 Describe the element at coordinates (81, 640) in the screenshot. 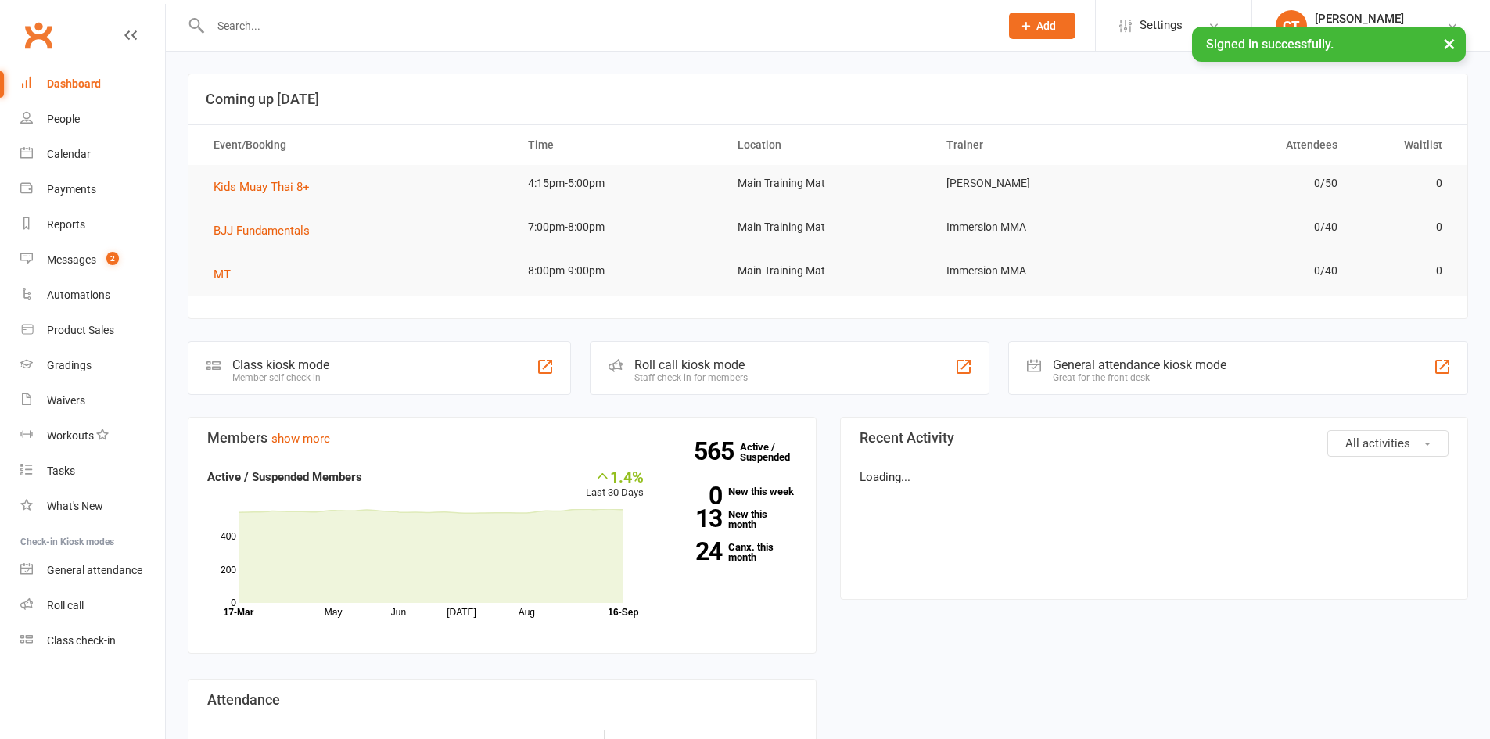

I see `div: Class check-in` at that location.